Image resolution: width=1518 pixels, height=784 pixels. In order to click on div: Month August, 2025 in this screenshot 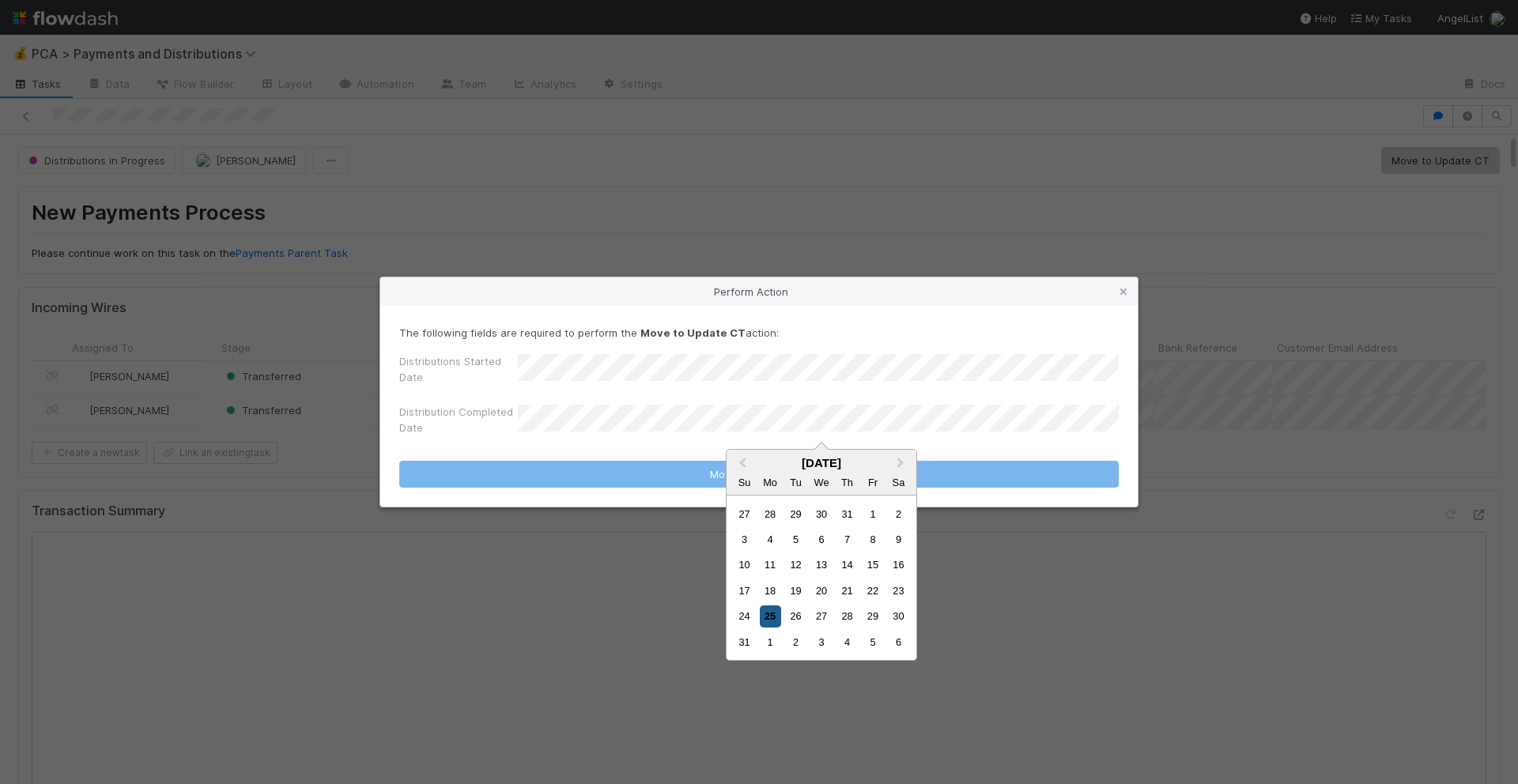, I will do `click(821, 578)`.